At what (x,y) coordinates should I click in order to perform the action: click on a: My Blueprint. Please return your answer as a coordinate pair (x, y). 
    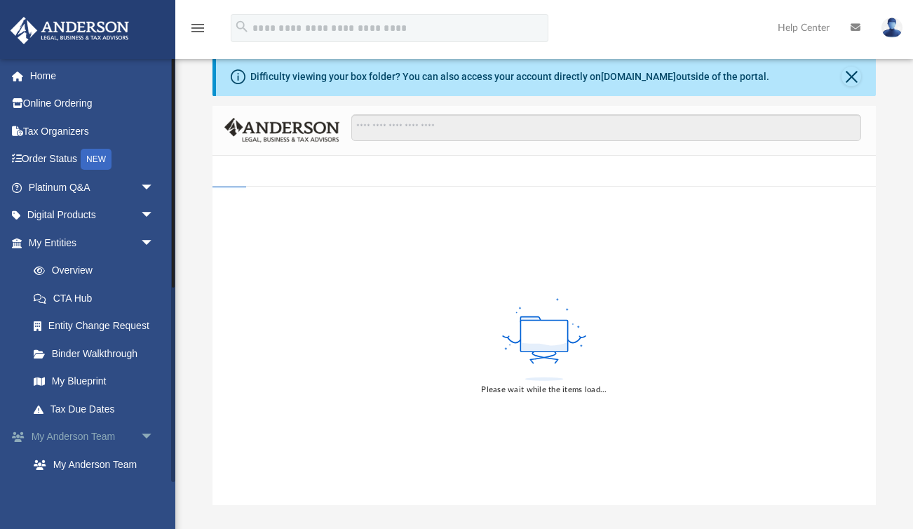
    Looking at the image, I should click on (94, 381).